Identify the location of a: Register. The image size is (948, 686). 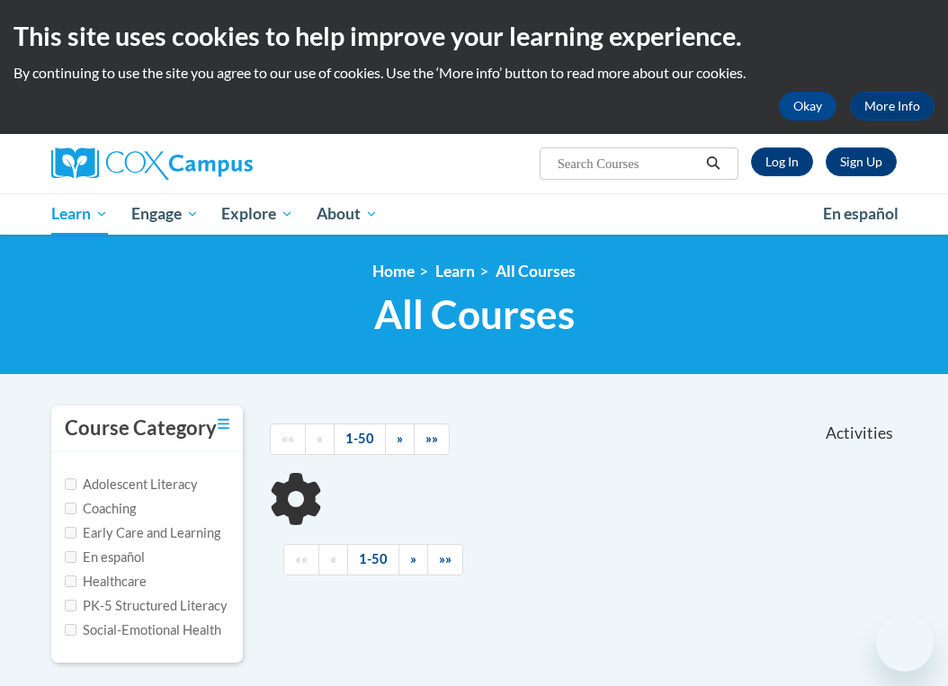
(861, 162).